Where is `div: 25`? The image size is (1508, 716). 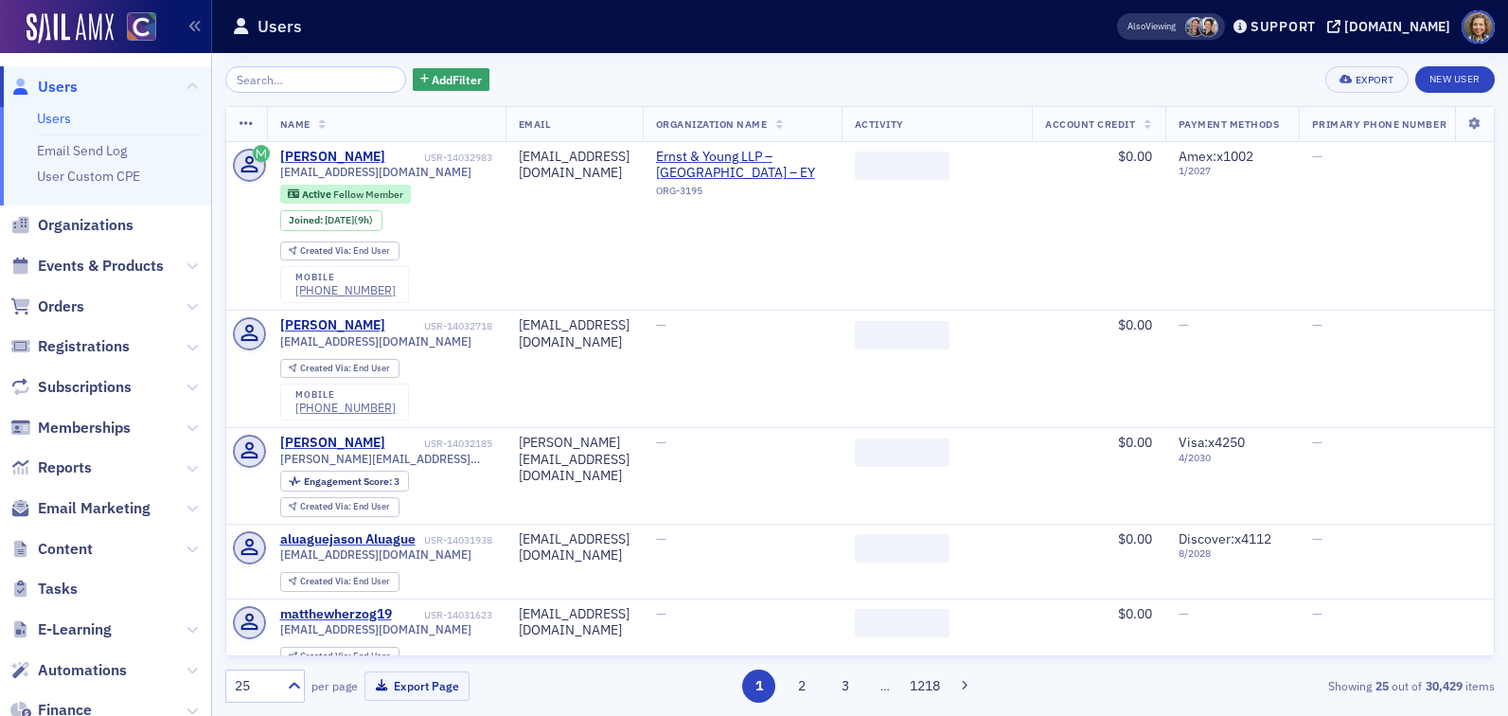 div: 25 is located at coordinates (256, 685).